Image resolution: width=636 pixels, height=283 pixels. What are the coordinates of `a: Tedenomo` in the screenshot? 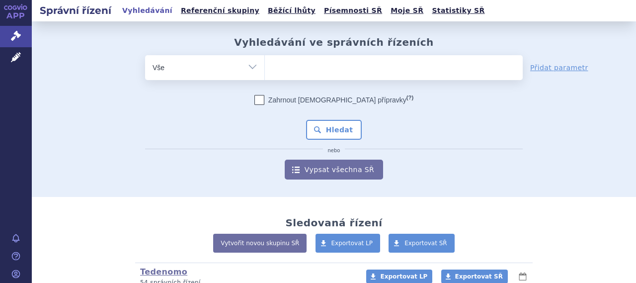 It's located at (164, 271).